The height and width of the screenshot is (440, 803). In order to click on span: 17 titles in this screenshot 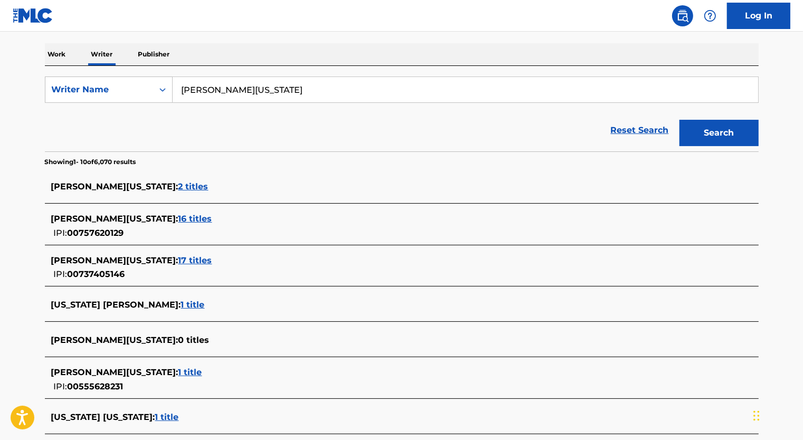, I will do `click(195, 260)`.